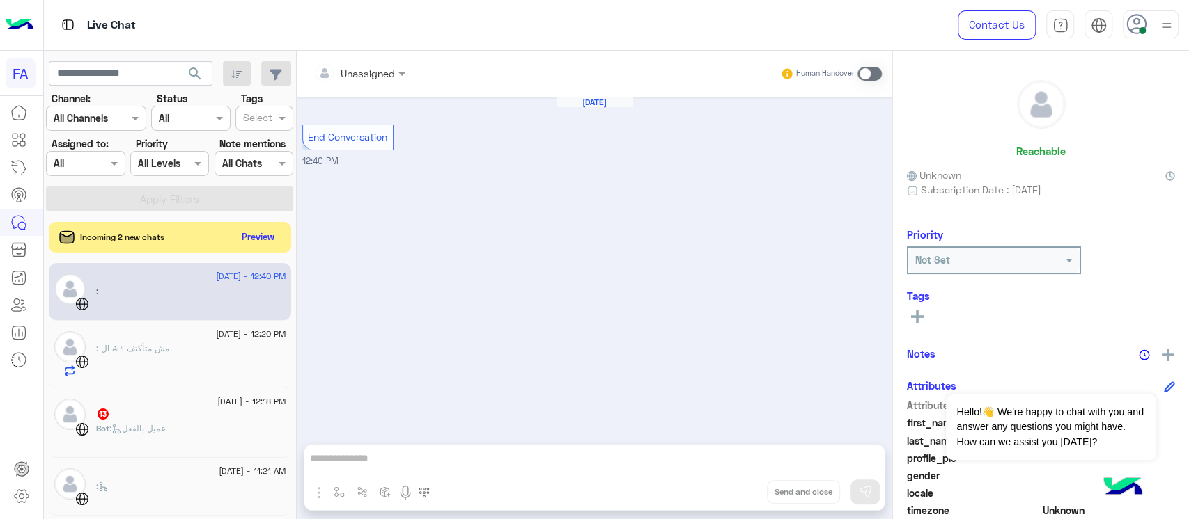 The height and width of the screenshot is (519, 1189). Describe the element at coordinates (1060, 25) in the screenshot. I see `a: tab` at that location.